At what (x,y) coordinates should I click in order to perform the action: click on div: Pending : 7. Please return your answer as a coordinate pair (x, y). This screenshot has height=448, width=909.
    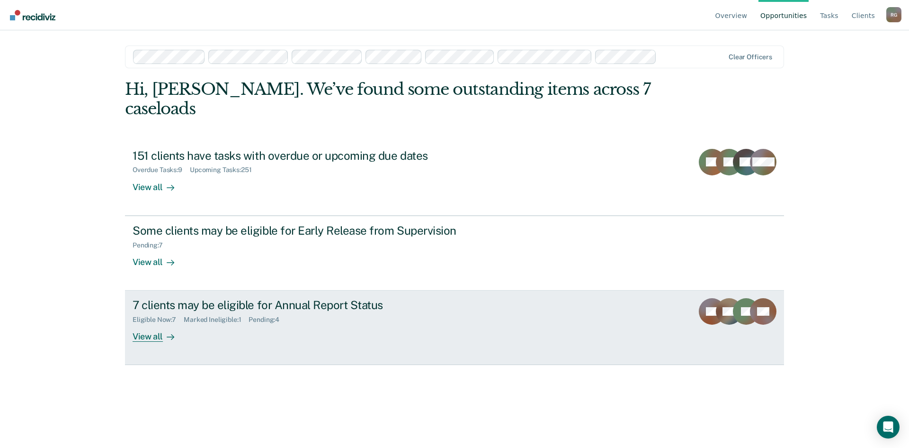
    Looking at the image, I should click on (152, 245).